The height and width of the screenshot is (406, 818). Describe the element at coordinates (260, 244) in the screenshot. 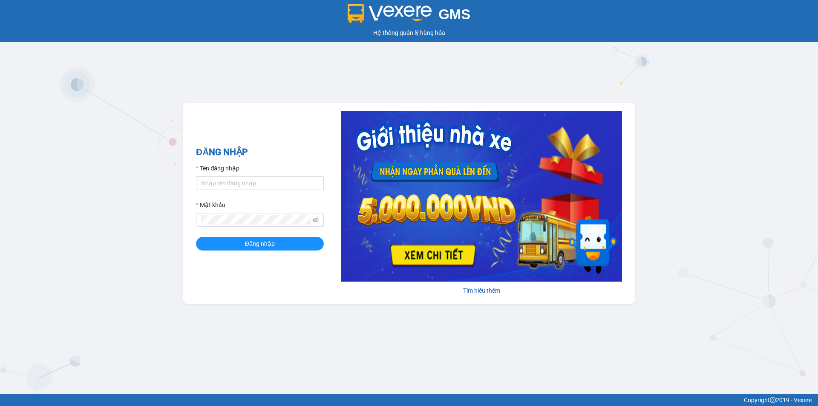

I see `button: Đăng nhập` at that location.